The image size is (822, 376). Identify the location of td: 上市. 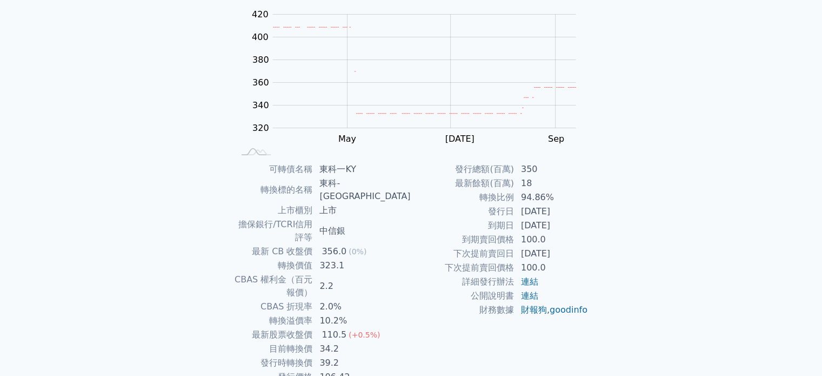
(362, 210).